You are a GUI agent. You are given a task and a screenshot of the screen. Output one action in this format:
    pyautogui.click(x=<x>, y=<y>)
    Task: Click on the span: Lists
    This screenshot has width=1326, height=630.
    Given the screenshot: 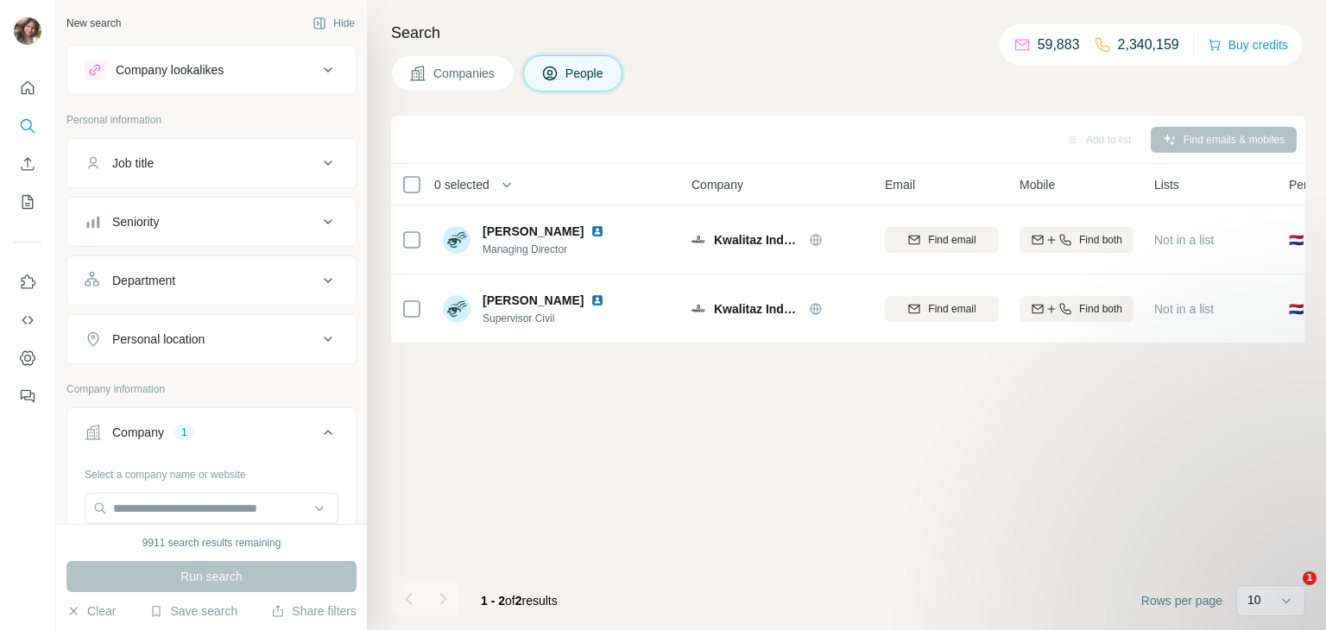 What is the action you would take?
    pyautogui.click(x=1166, y=185)
    